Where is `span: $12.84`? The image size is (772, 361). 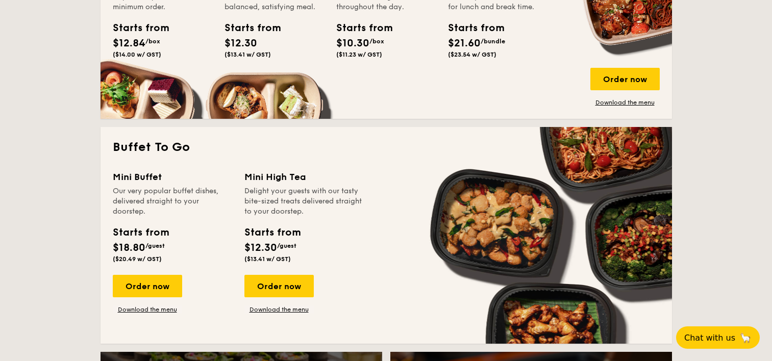 span: $12.84 is located at coordinates (129, 43).